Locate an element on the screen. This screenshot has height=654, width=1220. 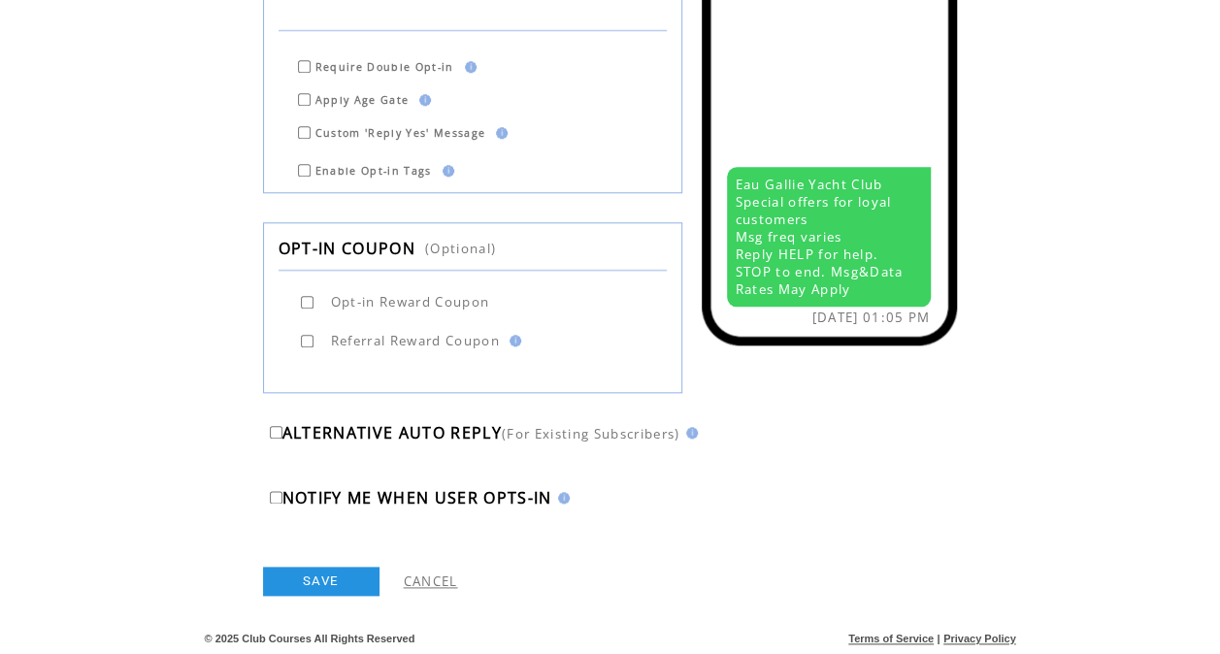
span: OPT-IN COUPON is located at coordinates (347, 248).